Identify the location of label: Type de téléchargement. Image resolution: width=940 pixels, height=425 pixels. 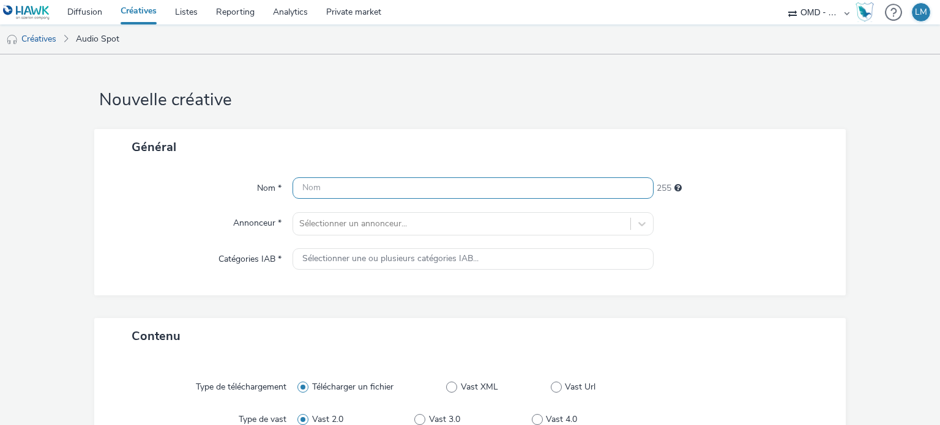
(241, 385).